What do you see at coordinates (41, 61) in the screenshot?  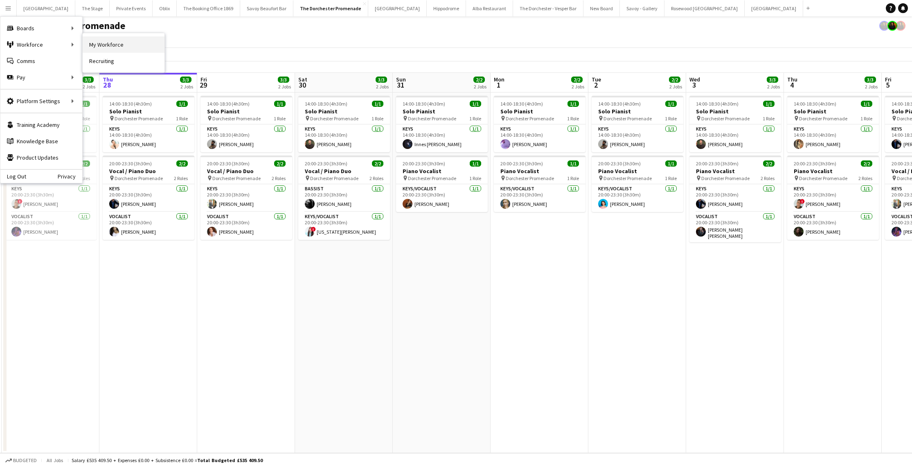 I see `a: Comms` at bounding box center [41, 61].